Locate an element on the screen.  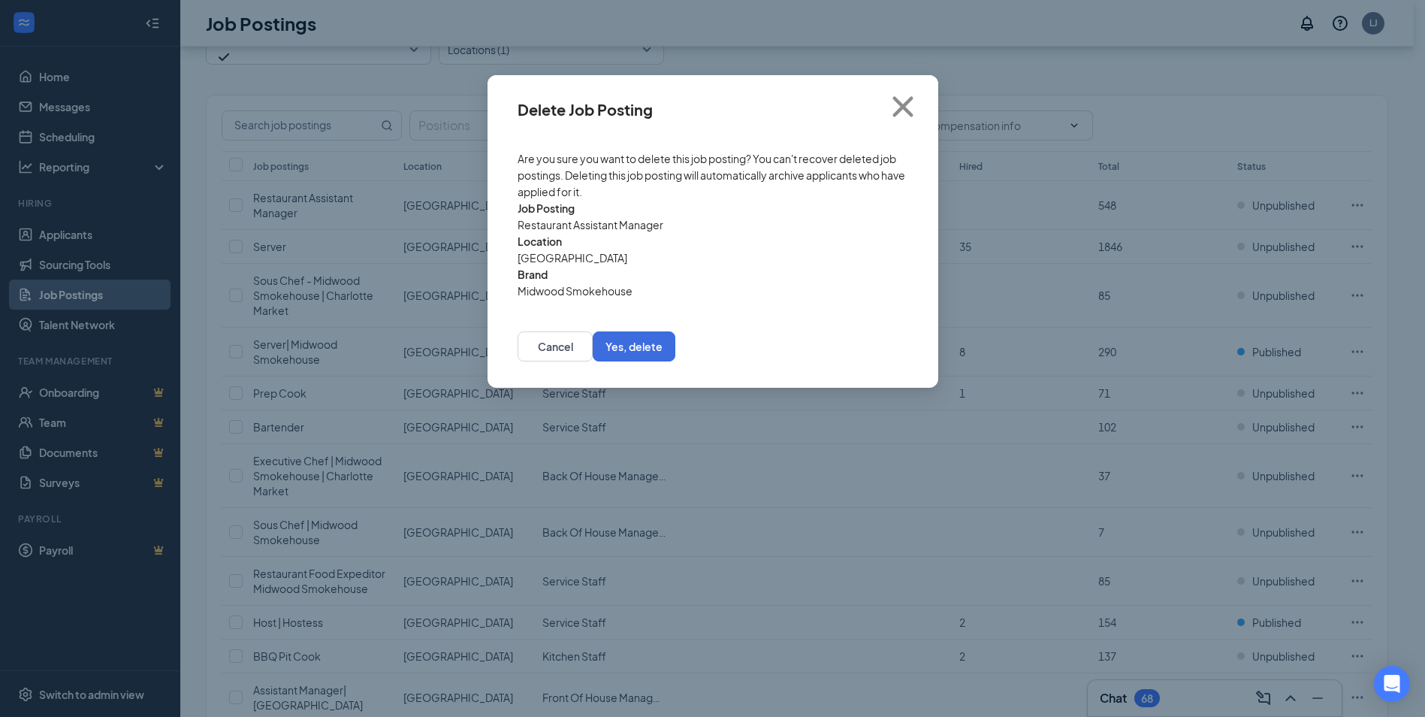
span: Brand is located at coordinates (533, 274).